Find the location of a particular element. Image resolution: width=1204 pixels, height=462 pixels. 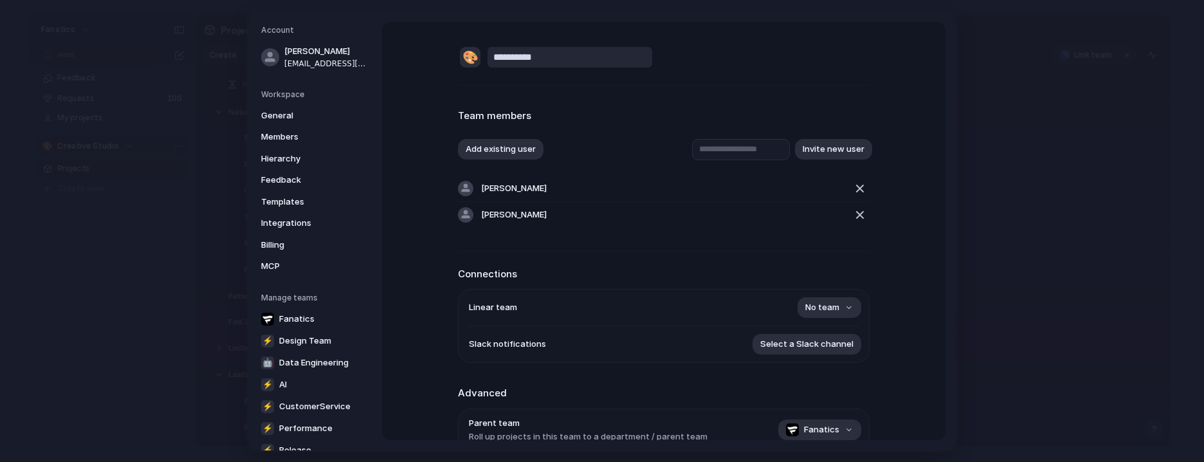

span: No team is located at coordinates (822, 308).